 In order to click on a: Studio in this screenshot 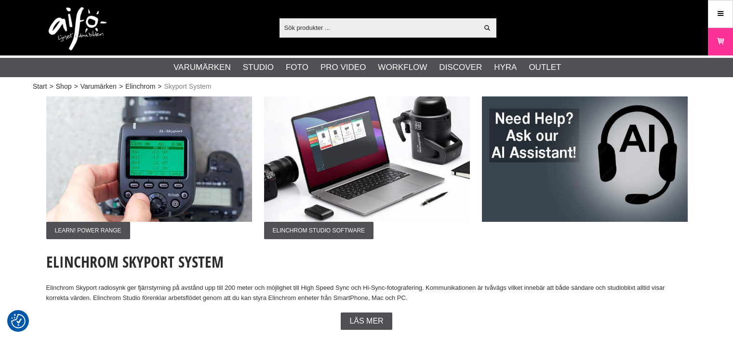, I will do `click(258, 67)`.